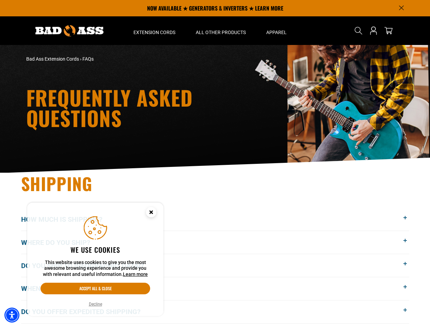 The width and height of the screenshot is (430, 327). I want to click on span: Extension Cords, so click(154, 32).